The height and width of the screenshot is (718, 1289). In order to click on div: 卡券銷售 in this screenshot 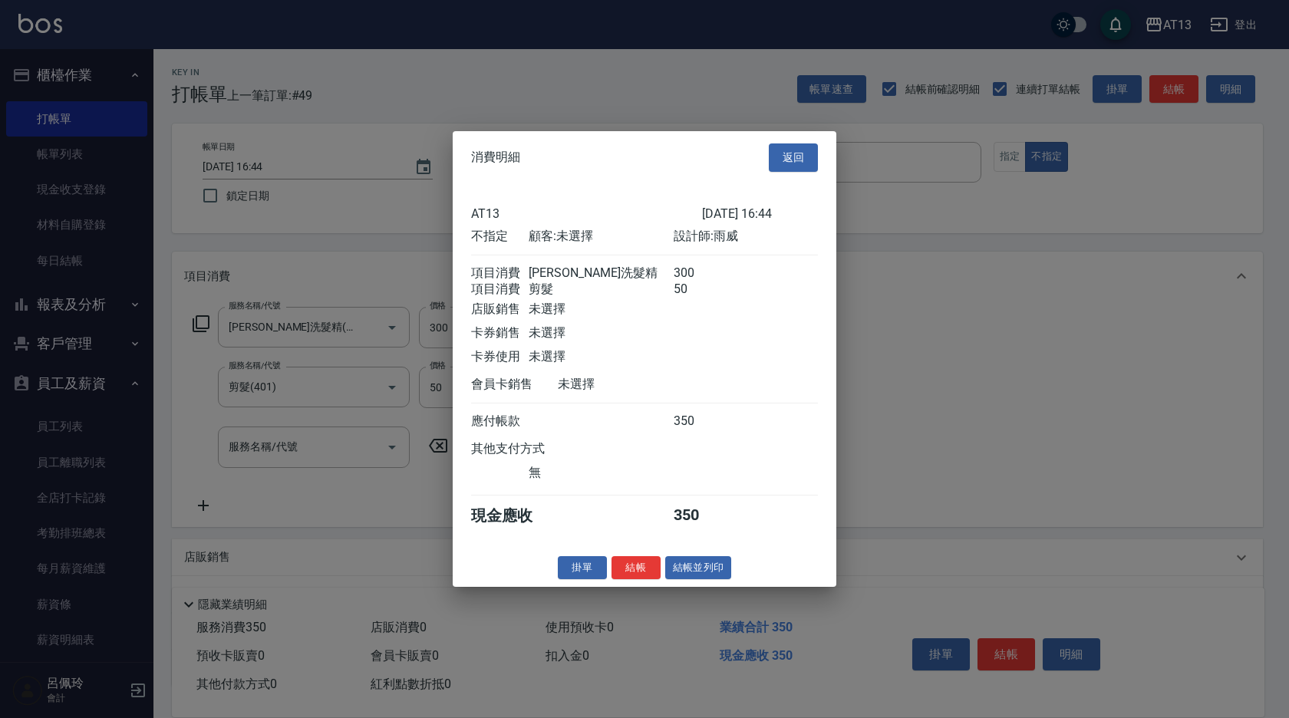, I will do `click(500, 332)`.